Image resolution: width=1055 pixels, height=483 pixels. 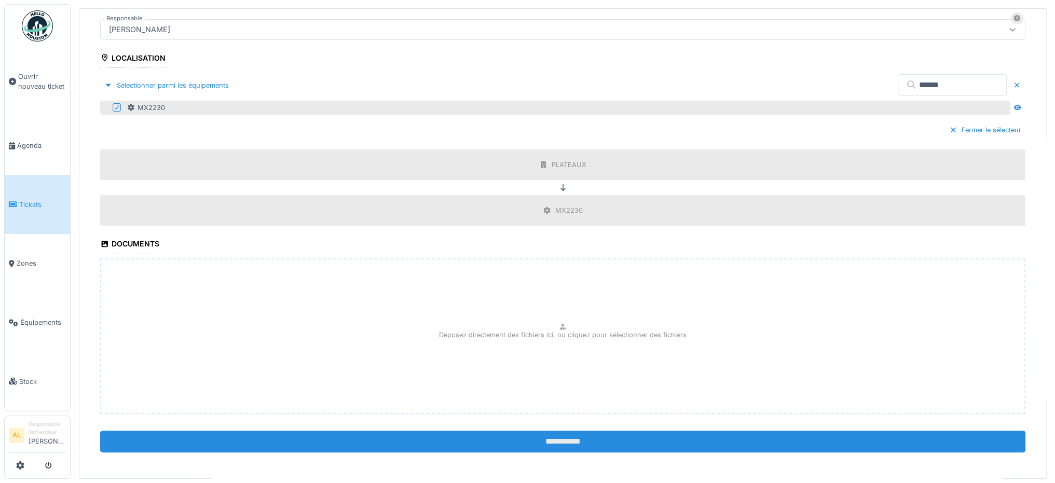 What do you see at coordinates (37, 381) in the screenshot?
I see `a: Stock` at bounding box center [37, 381].